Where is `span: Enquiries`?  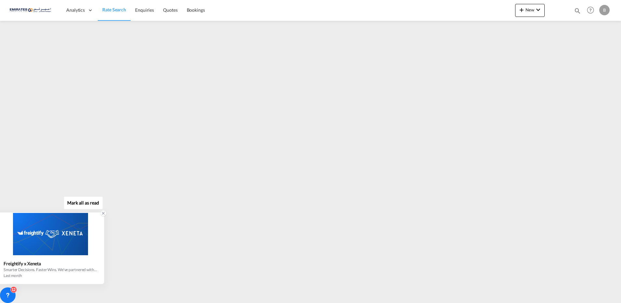
span: Enquiries is located at coordinates (145, 10).